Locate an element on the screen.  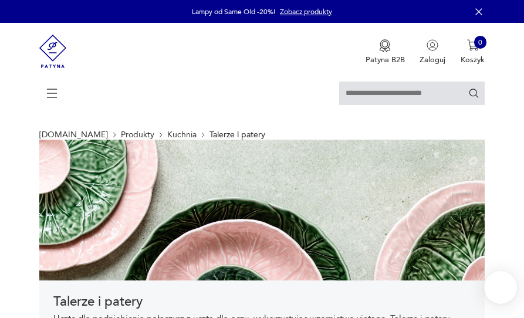
img: 1ddbec33595ea687024a278317a35c84.jpg is located at coordinates (262, 210).